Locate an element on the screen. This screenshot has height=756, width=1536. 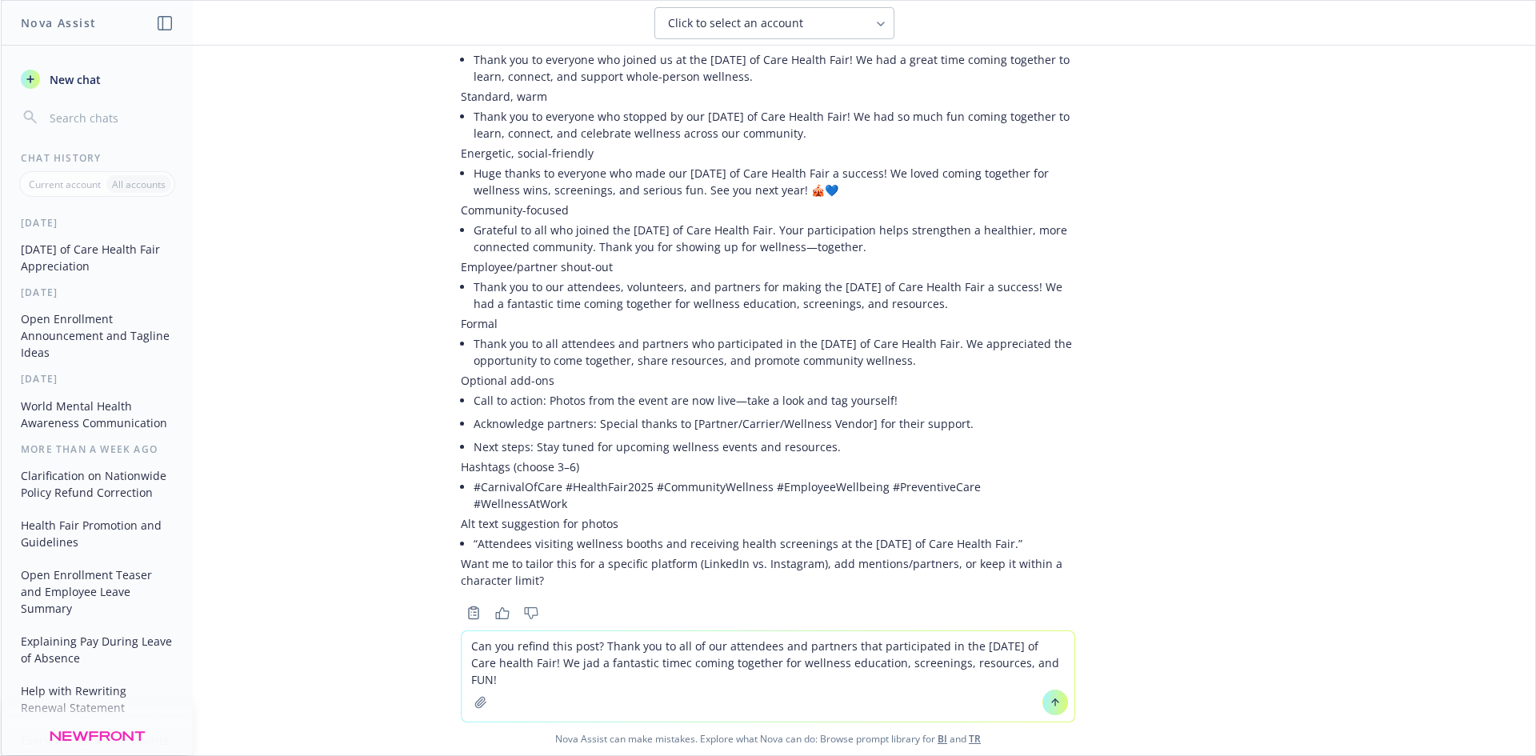
button: Clarification on Nationwide Policy Refund Correction is located at coordinates (97, 484).